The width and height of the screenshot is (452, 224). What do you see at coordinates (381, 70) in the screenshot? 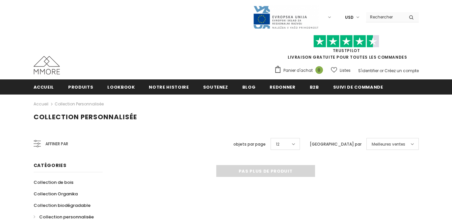
I see `span: or` at bounding box center [381, 70].